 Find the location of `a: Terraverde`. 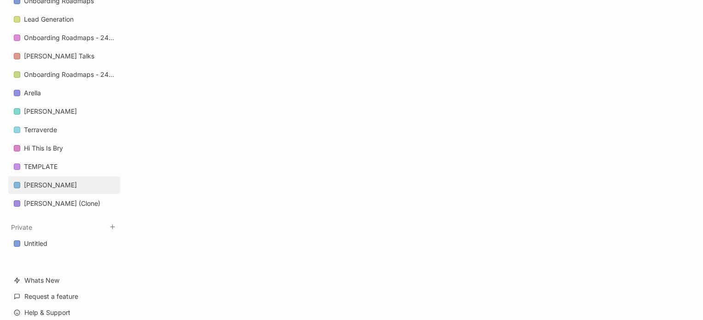

a: Terraverde is located at coordinates (64, 130).